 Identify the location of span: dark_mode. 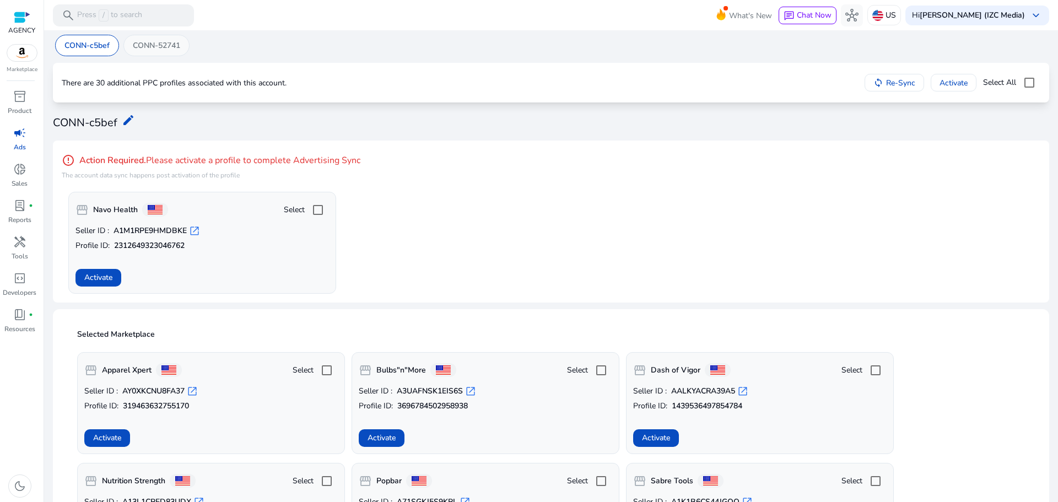
(20, 486).